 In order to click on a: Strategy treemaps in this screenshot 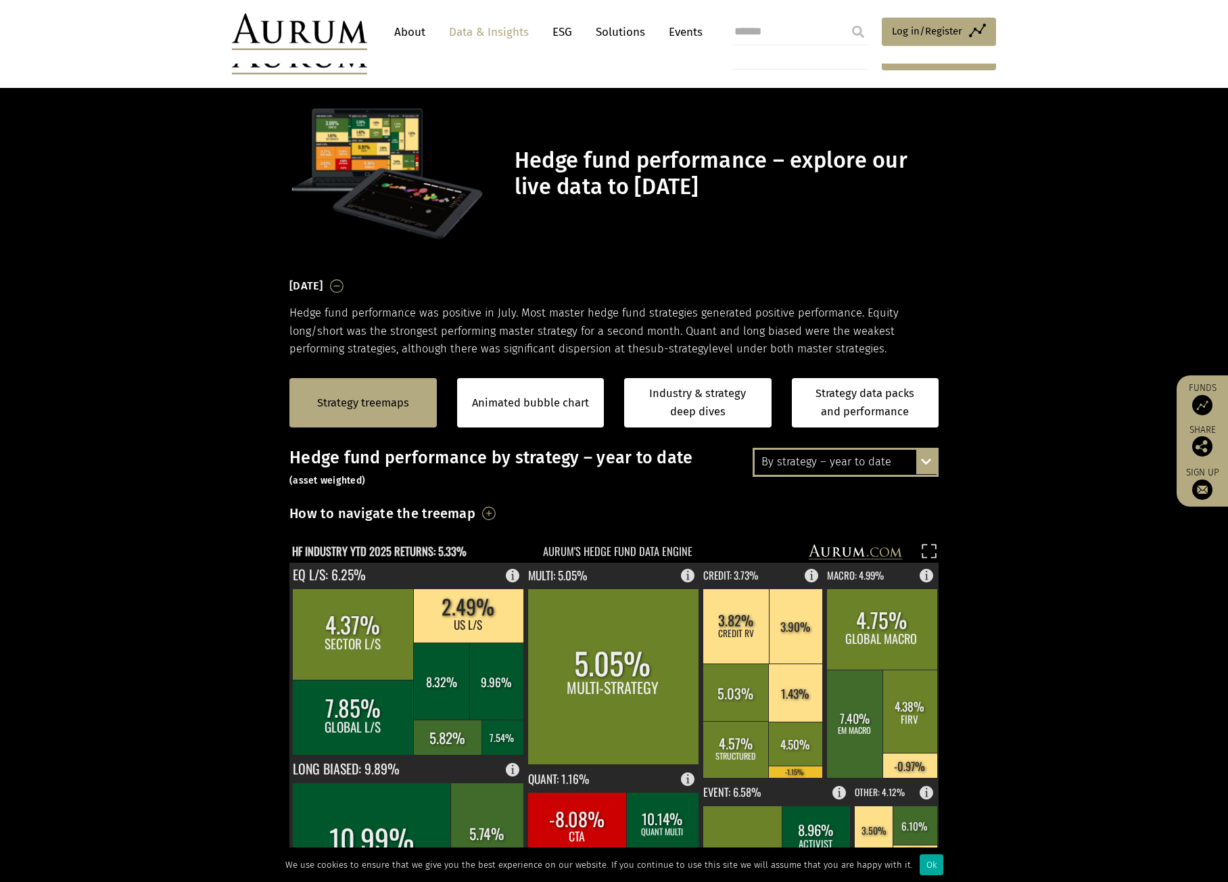, I will do `click(363, 403)`.